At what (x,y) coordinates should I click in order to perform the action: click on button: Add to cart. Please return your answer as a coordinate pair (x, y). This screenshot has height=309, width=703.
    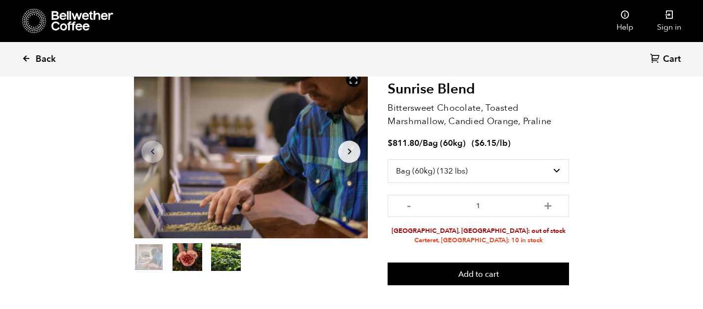
    Looking at the image, I should click on (478, 274).